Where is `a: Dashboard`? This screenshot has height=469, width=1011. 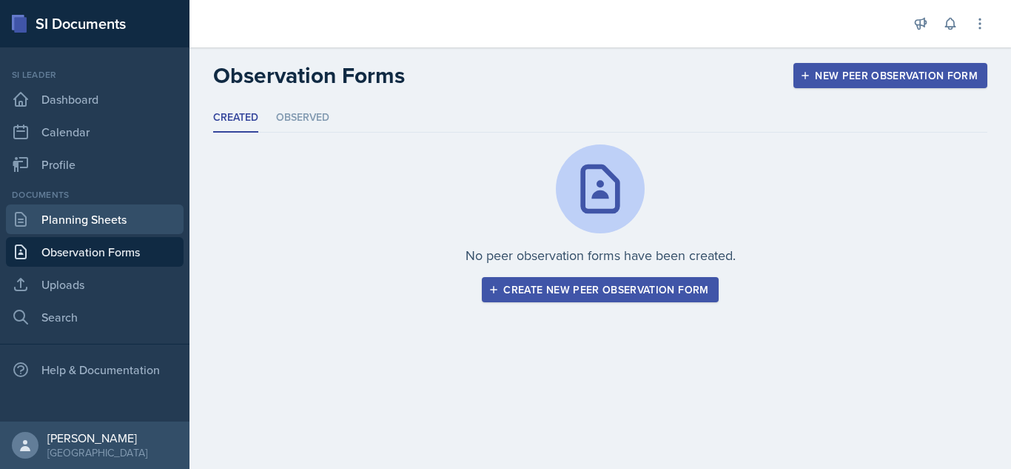
a: Dashboard is located at coordinates (95, 99).